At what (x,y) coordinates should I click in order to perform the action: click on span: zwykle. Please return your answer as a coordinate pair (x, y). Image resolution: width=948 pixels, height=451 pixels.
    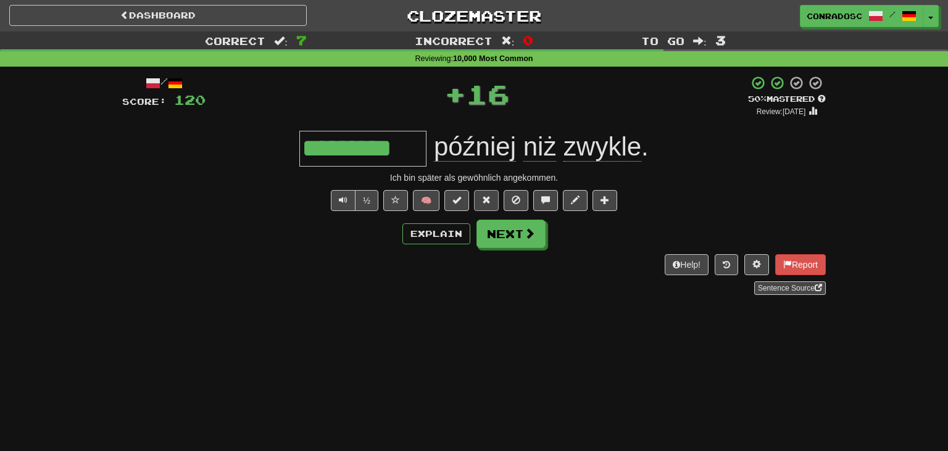
    Looking at the image, I should click on (603, 147).